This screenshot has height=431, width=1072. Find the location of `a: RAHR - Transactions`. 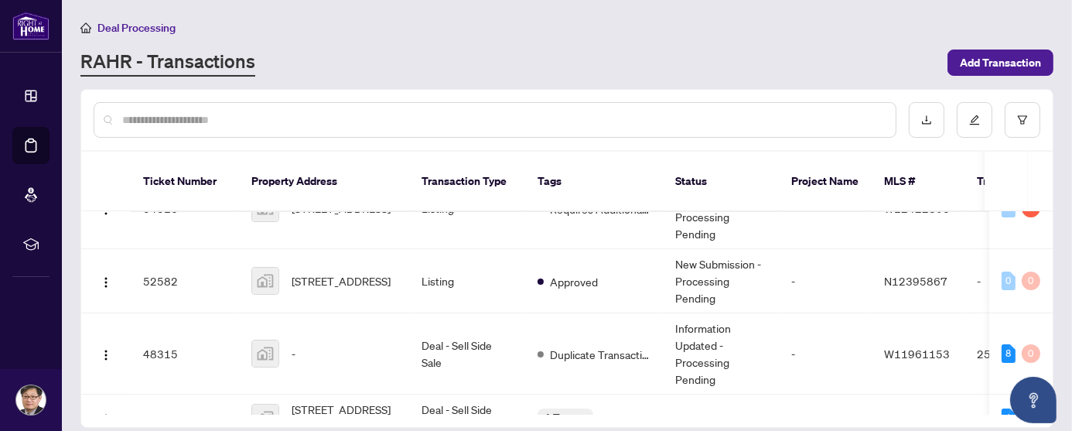

a: RAHR - Transactions is located at coordinates (168, 63).